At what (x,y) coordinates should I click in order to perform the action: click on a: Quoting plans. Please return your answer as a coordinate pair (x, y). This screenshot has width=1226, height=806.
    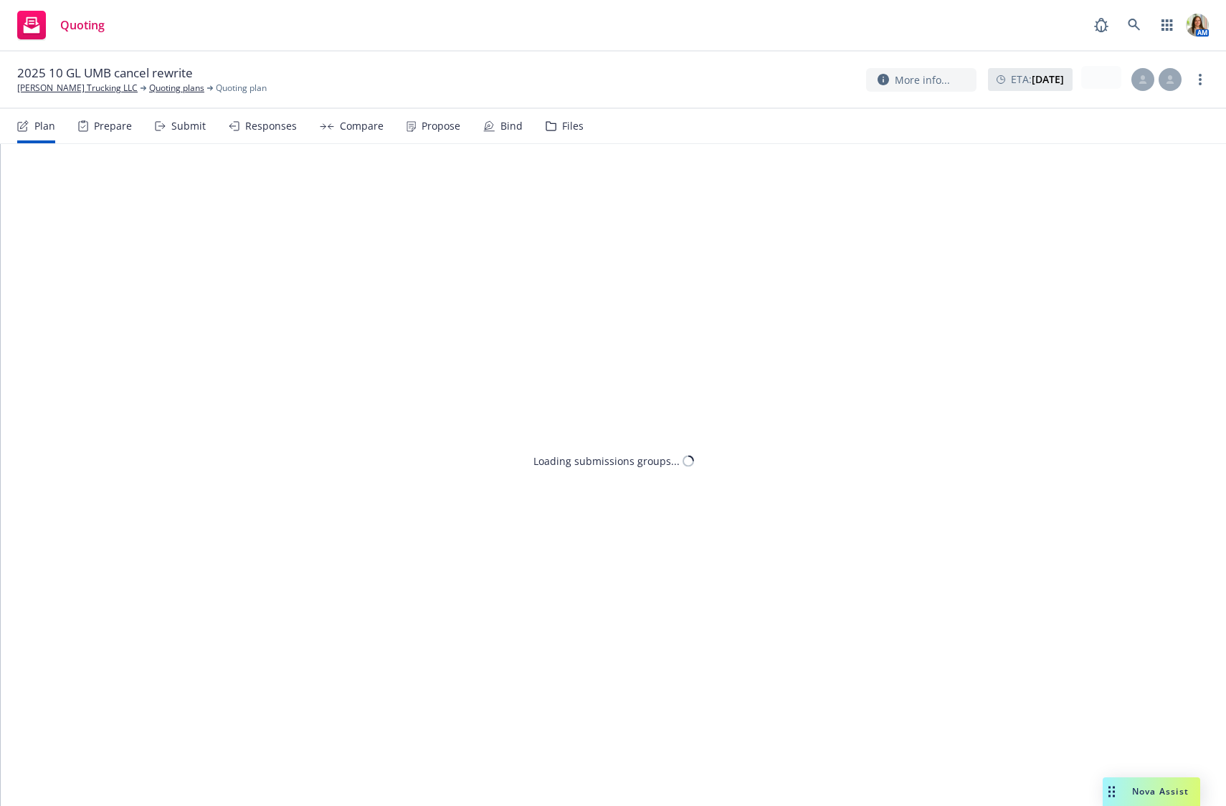
    Looking at the image, I should click on (176, 88).